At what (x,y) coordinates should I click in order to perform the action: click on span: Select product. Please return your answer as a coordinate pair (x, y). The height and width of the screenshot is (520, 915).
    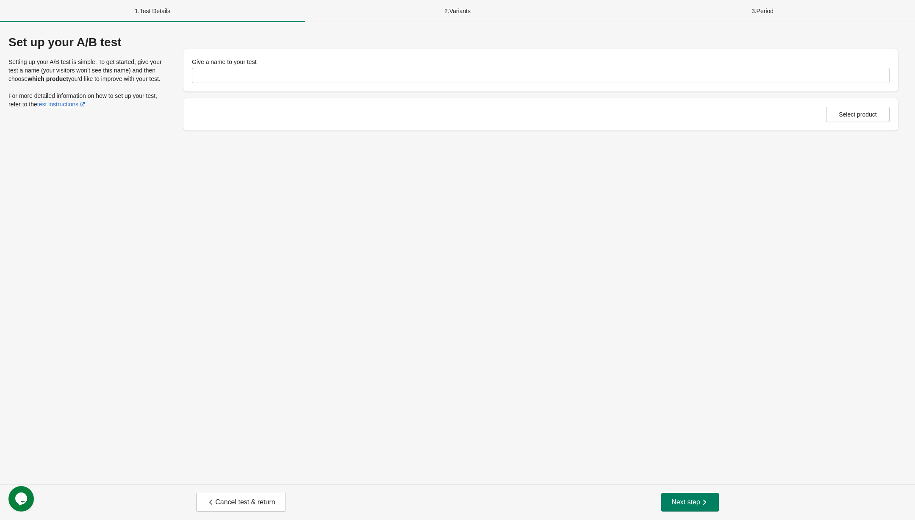
    Looking at the image, I should click on (857, 114).